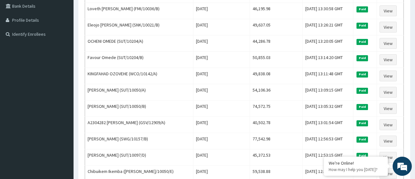 The height and width of the screenshot is (179, 415). What do you see at coordinates (276, 76) in the screenshot?
I see `td: 49,838.08` at bounding box center [276, 76].